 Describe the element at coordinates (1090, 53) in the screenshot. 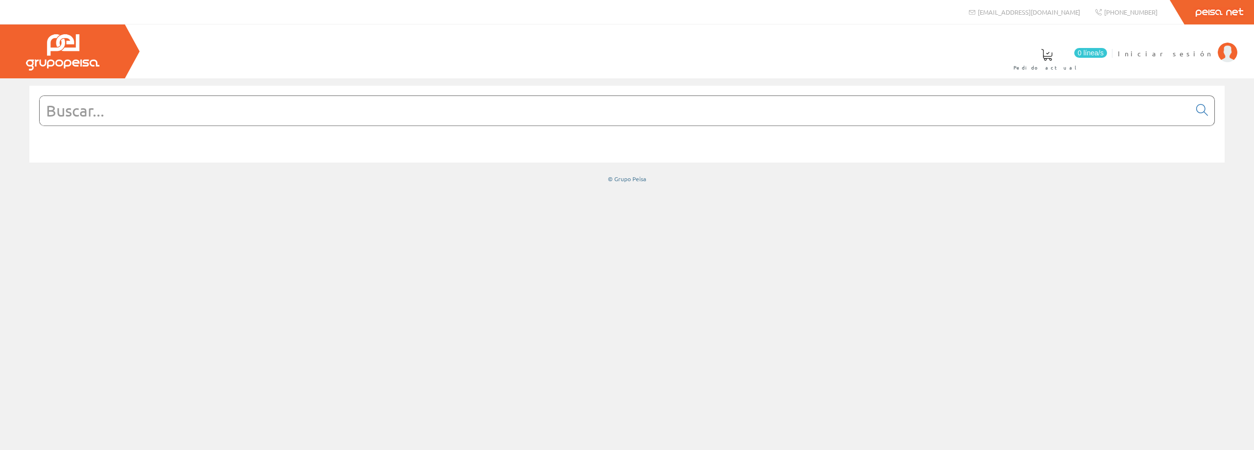

I see `span: 0 línea/s` at that location.